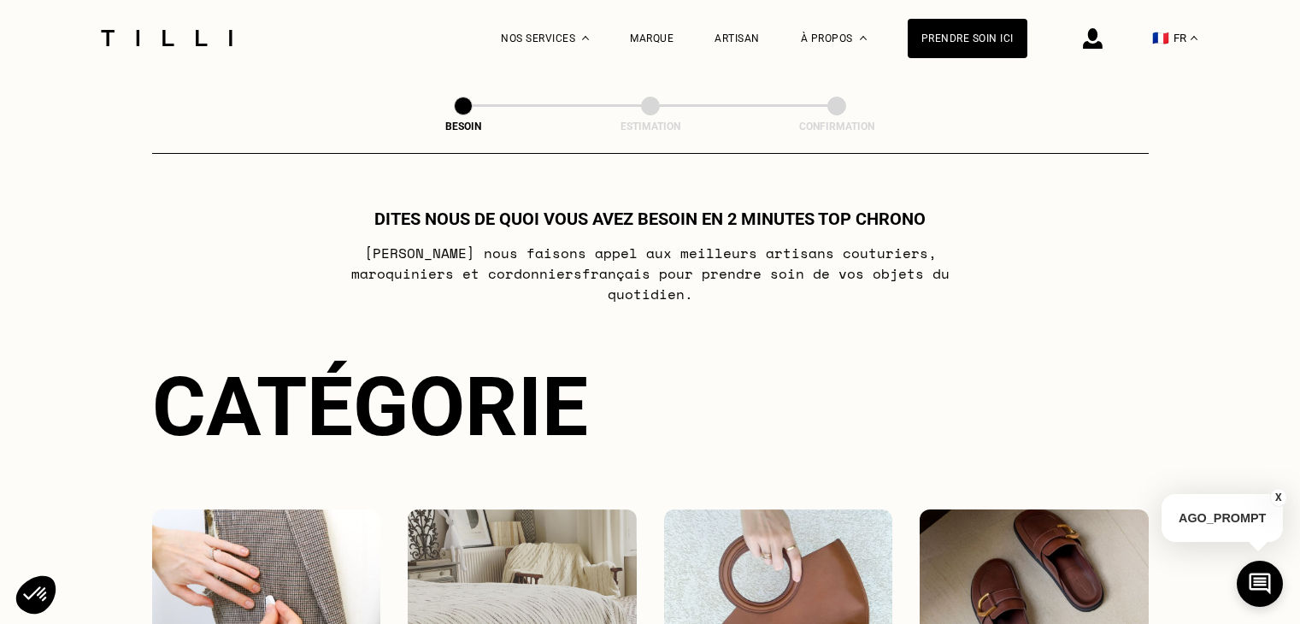 The image size is (1300, 624). Describe the element at coordinates (863, 38) in the screenshot. I see `img: Menu déroulant à propos` at that location.